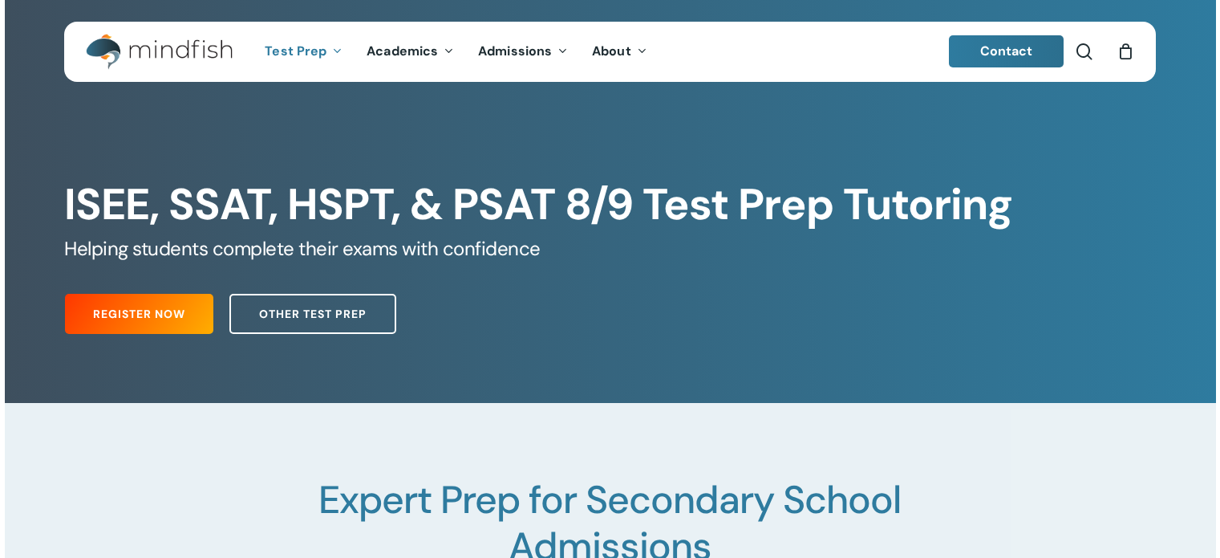 Image resolution: width=1220 pixels, height=558 pixels. What do you see at coordinates (1007, 51) in the screenshot?
I see `span: Contact` at bounding box center [1007, 51].